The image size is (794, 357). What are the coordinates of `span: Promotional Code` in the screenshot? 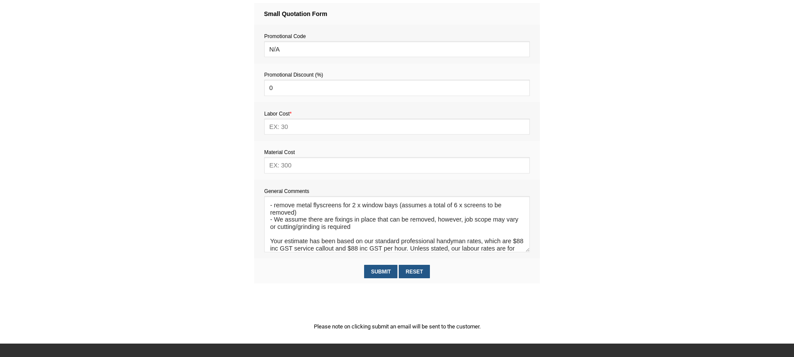 It's located at (285, 36).